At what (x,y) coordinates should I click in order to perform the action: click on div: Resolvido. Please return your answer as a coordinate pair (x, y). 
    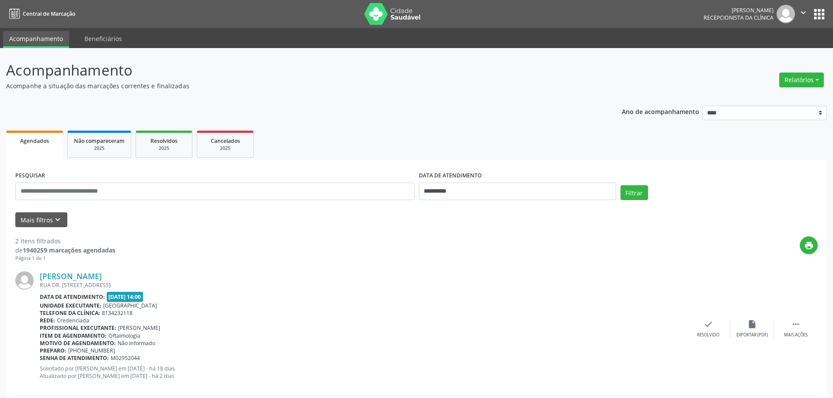
    Looking at the image, I should click on (708, 335).